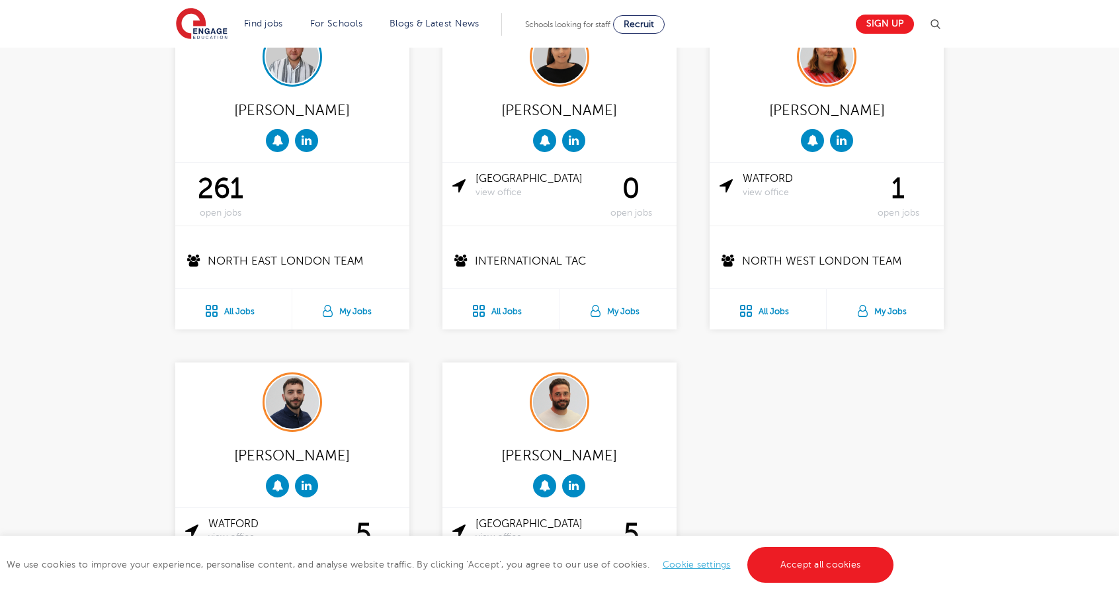  Describe the element at coordinates (568, 24) in the screenshot. I see `span: Schools looking for staff` at that location.